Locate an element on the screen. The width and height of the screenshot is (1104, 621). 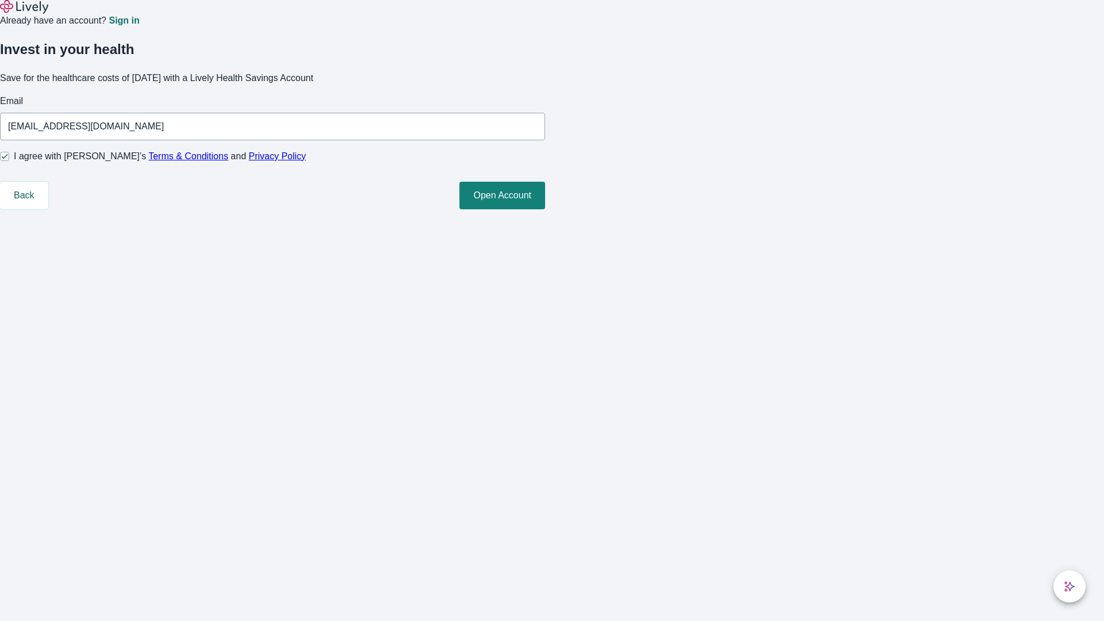
svg: Lively AI Assistant is located at coordinates (1070, 587).